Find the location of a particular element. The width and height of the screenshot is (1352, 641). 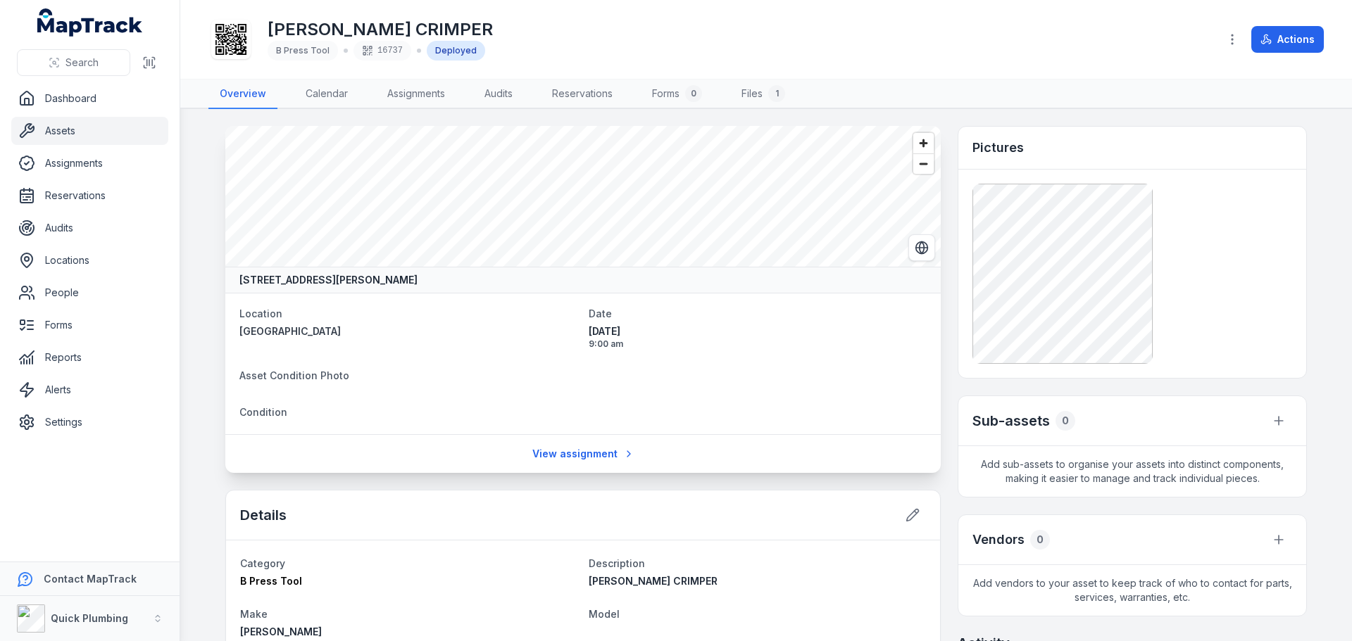

div: 1 is located at coordinates (777, 94).